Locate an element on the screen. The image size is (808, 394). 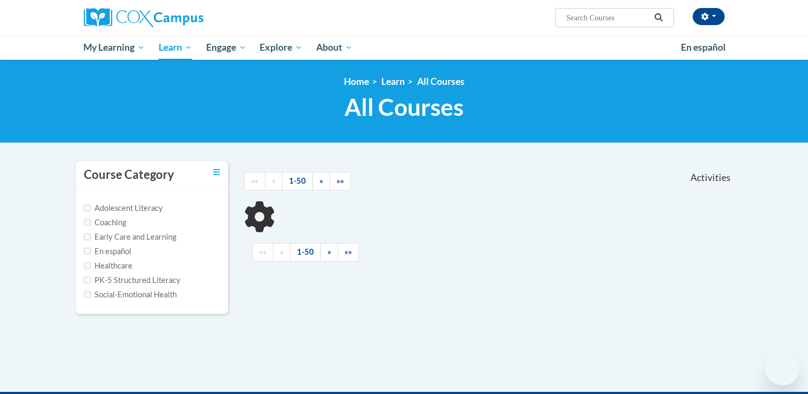
div: Main menu is located at coordinates (405, 48).